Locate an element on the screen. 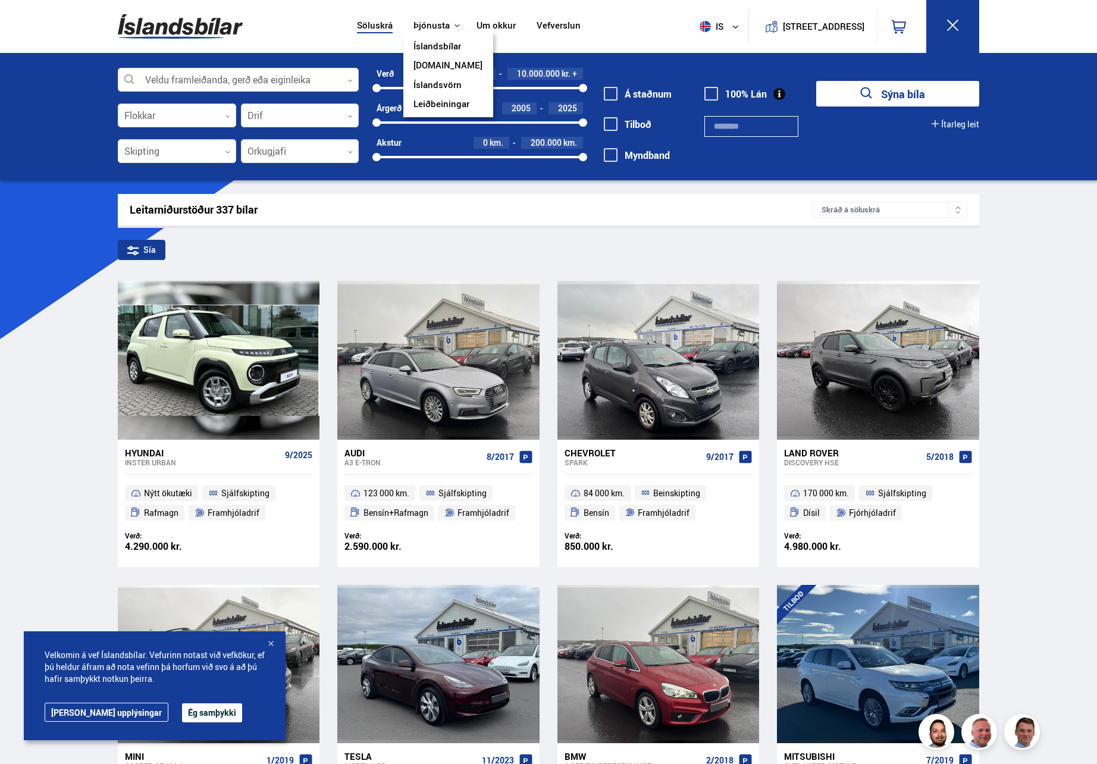 This screenshot has height=764, width=1097. a: Audi A3 E-TRON 8/2017 123 000 km. Sjálfskipting Bensín+Rafmagn Framhjóladrif Verð: 2.590.000 kr. is located at coordinates (438, 503).